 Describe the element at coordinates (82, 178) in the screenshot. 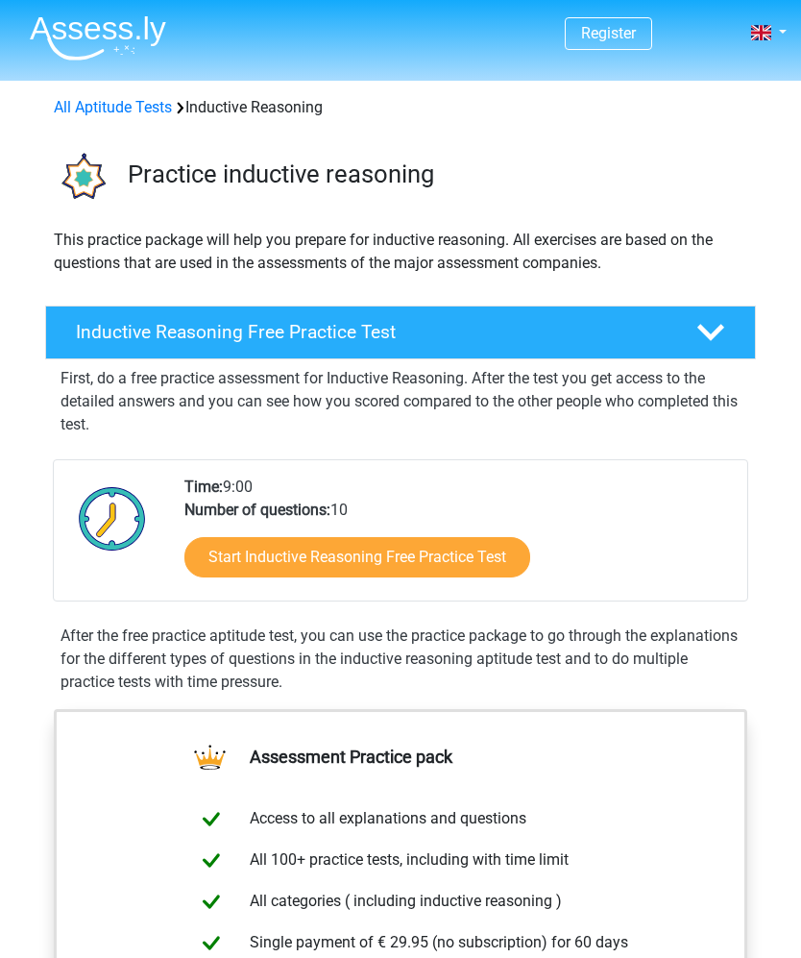

I see `img: inductive reasoning` at that location.